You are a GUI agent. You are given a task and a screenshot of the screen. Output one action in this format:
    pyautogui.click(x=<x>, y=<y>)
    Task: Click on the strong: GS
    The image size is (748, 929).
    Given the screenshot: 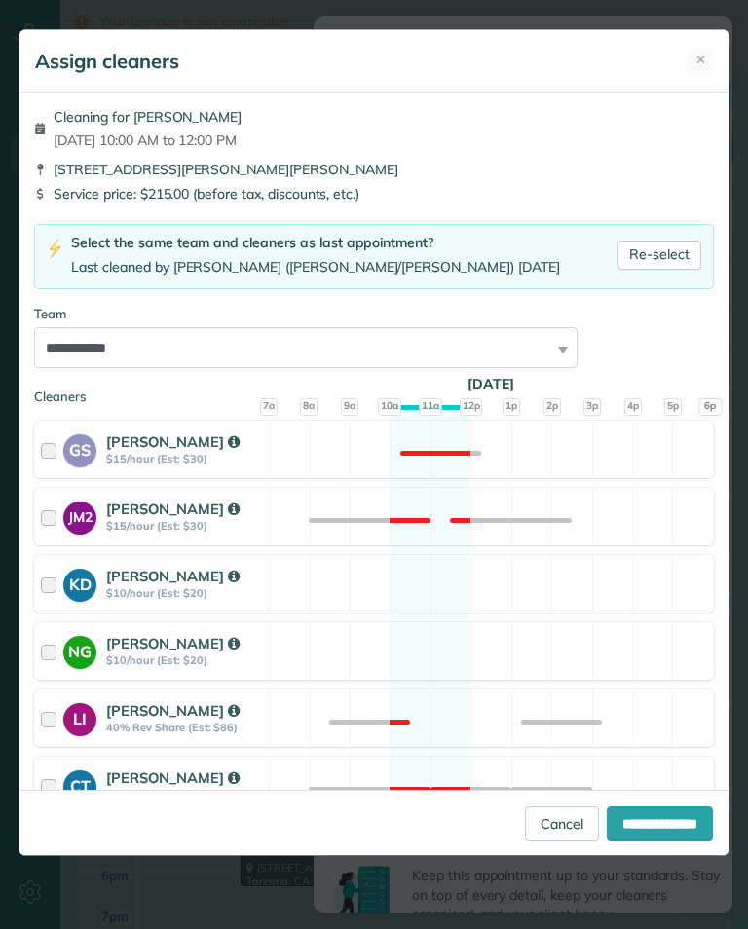 What is the action you would take?
    pyautogui.click(x=80, y=448)
    